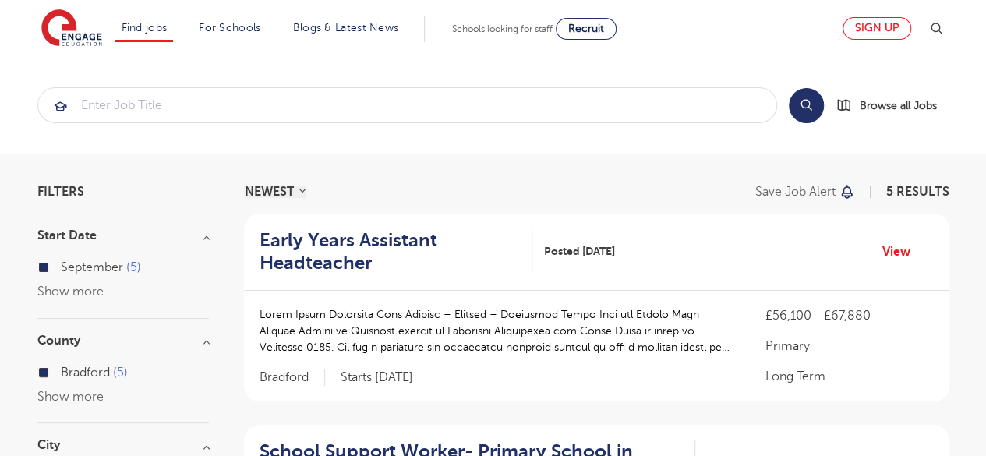 This screenshot has width=986, height=456. What do you see at coordinates (407, 105) in the screenshot?
I see `div: Submit` at bounding box center [407, 105].